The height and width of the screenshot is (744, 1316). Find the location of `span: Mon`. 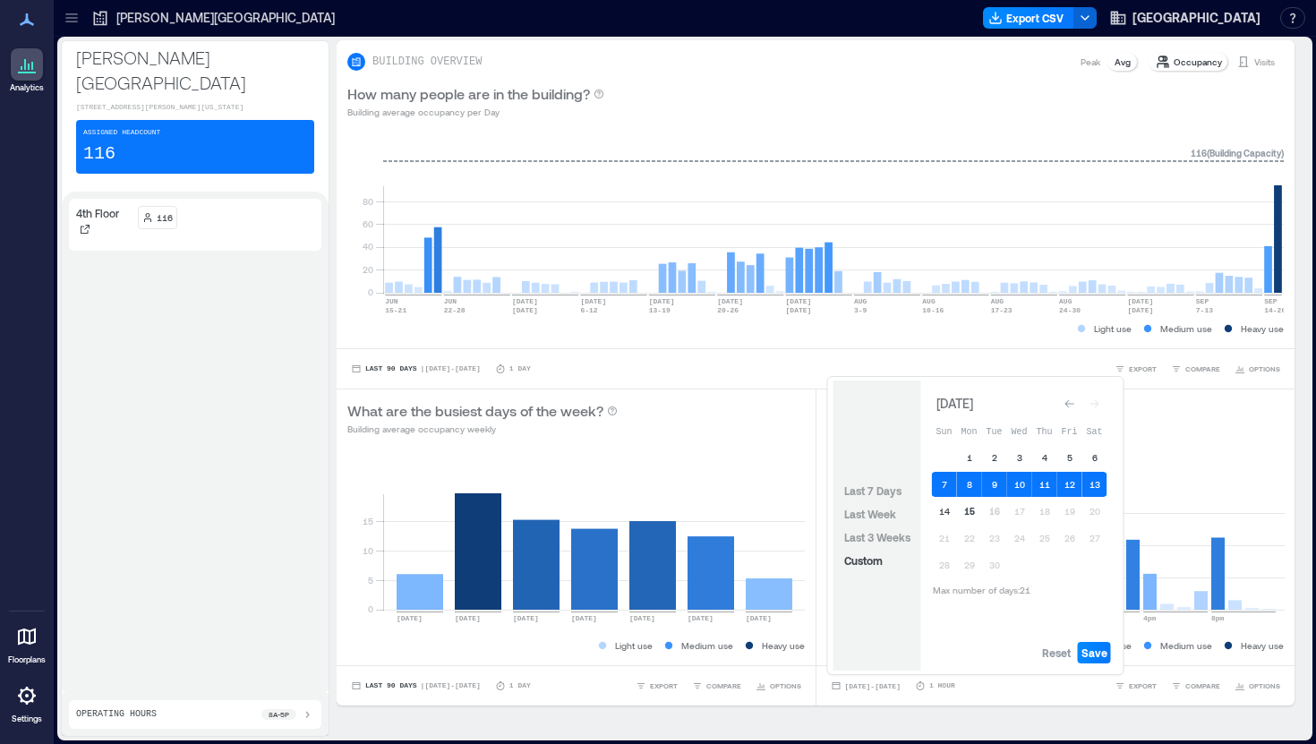

span: Mon is located at coordinates (969, 431).